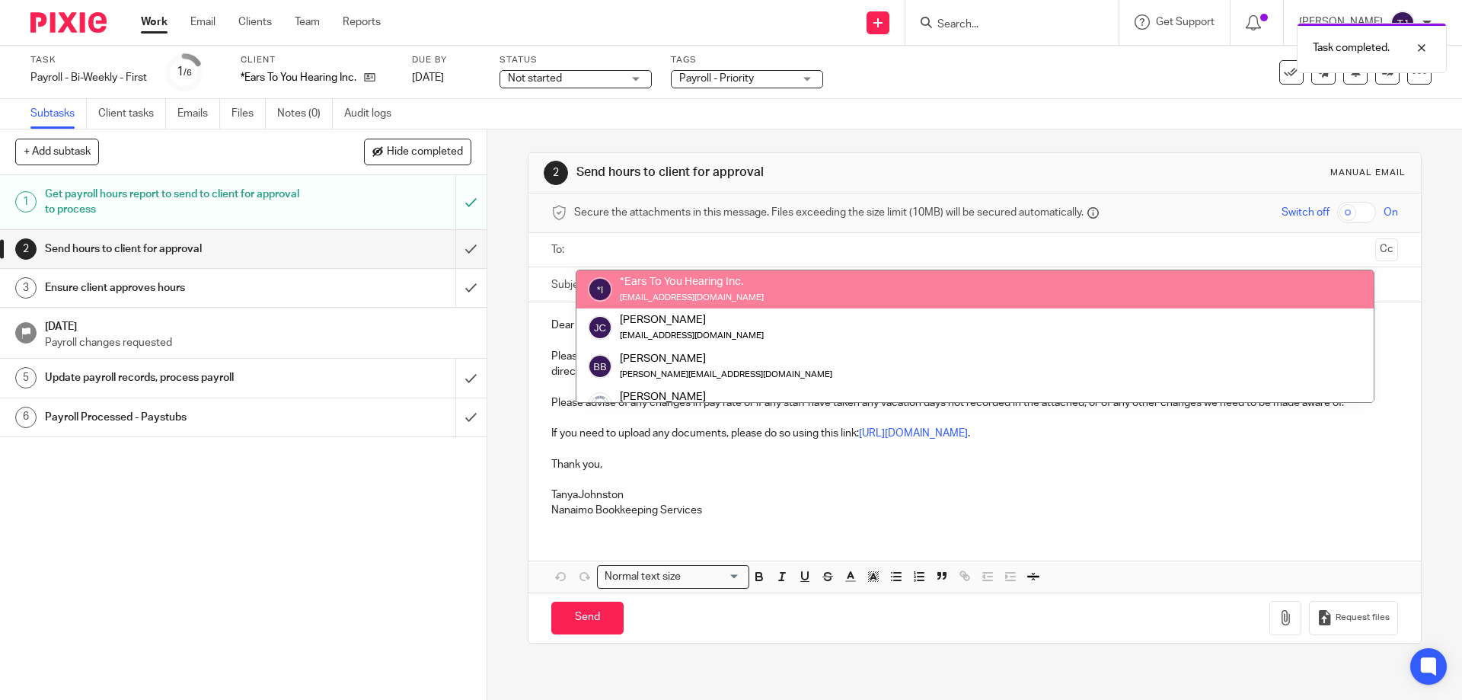 The width and height of the screenshot is (1462, 700). Describe the element at coordinates (248, 113) in the screenshot. I see `a: Files` at that location.